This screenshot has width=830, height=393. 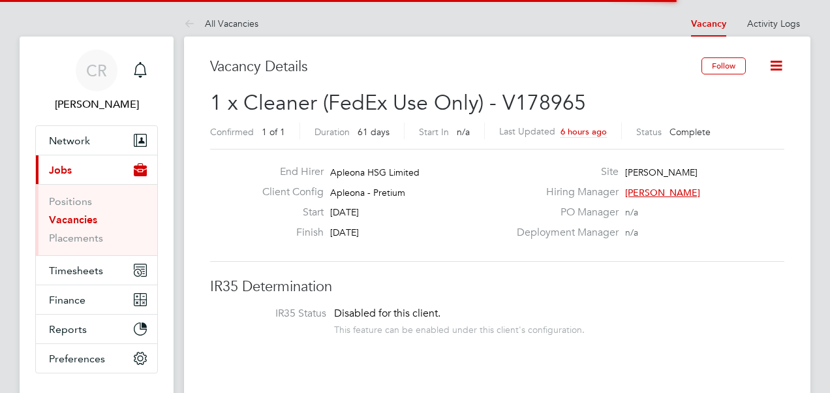 I want to click on span: Disabled for this client., so click(x=387, y=313).